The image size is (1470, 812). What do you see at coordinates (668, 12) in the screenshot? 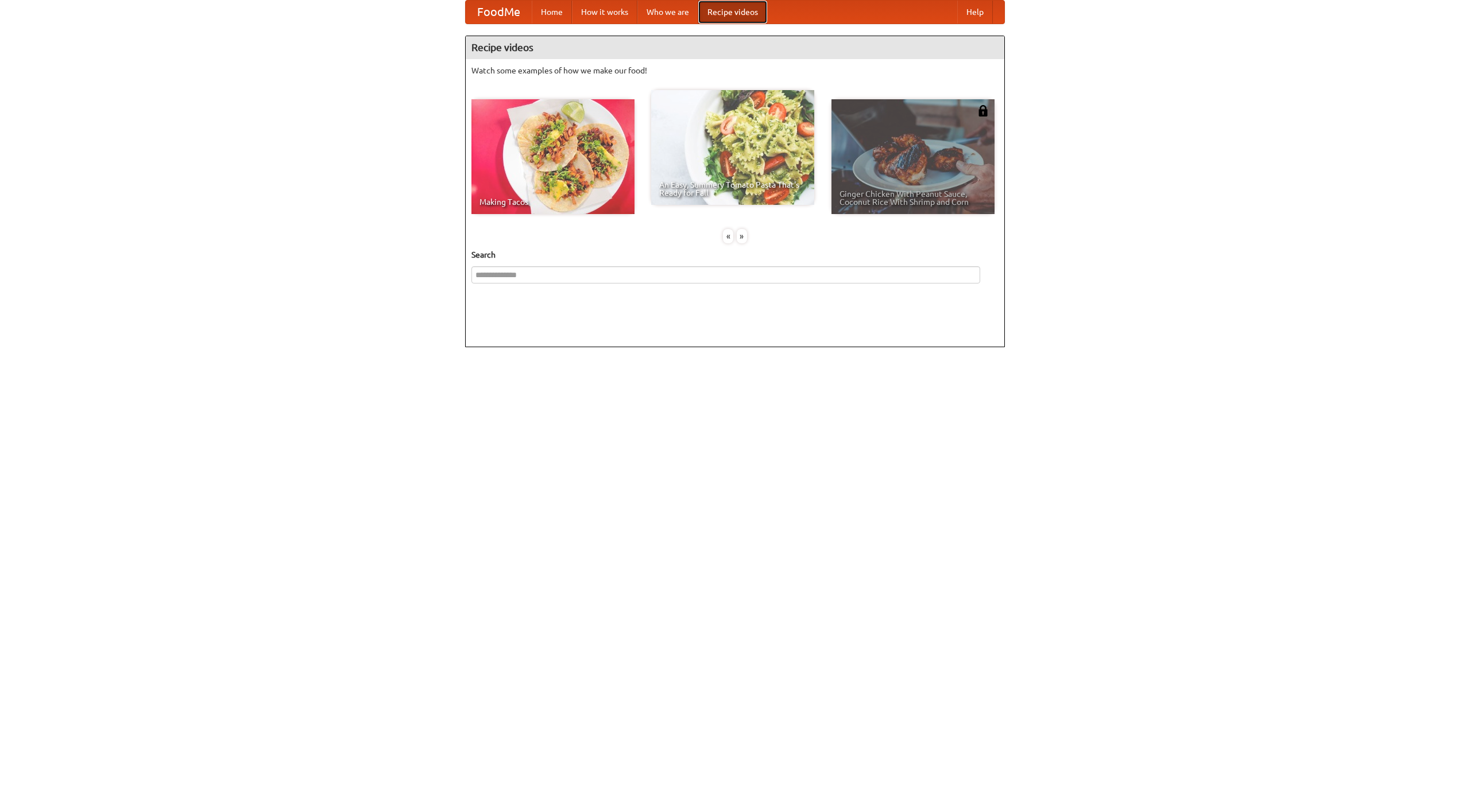
I see `a: Who we are` at bounding box center [668, 12].